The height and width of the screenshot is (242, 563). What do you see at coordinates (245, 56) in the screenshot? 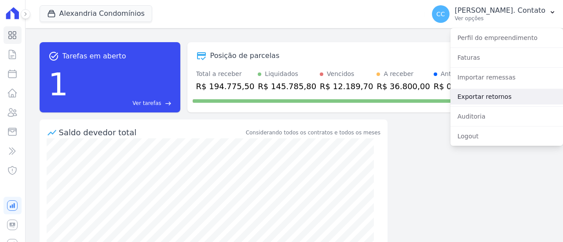
I see `div: Posição de parcelas` at bounding box center [245, 56].